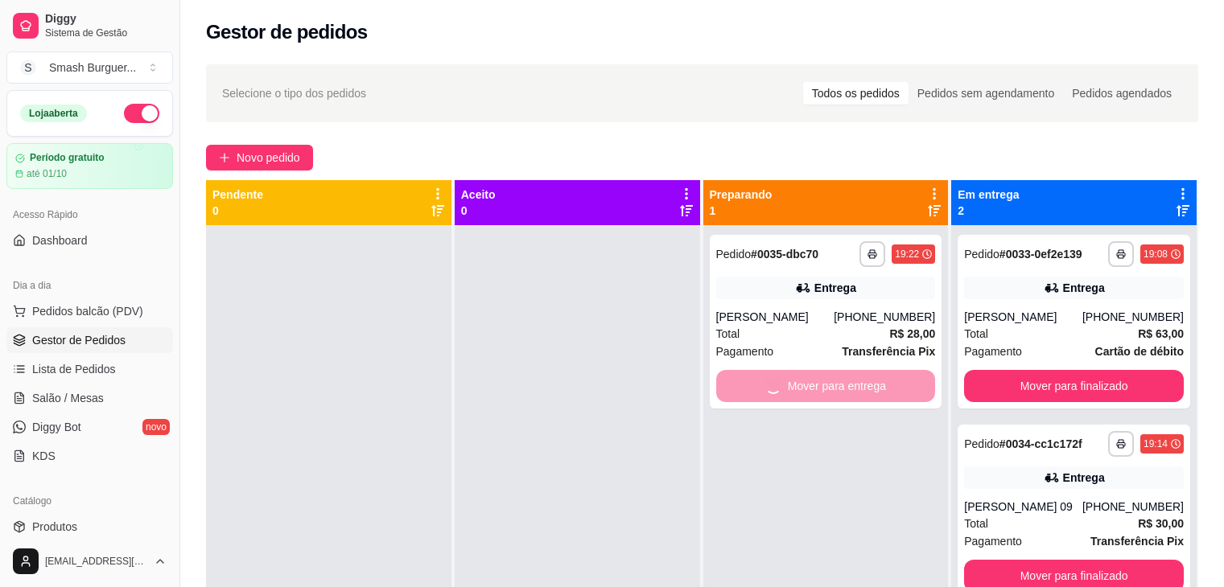 This screenshot has height=587, width=1224. I want to click on article: até 01/10, so click(47, 174).